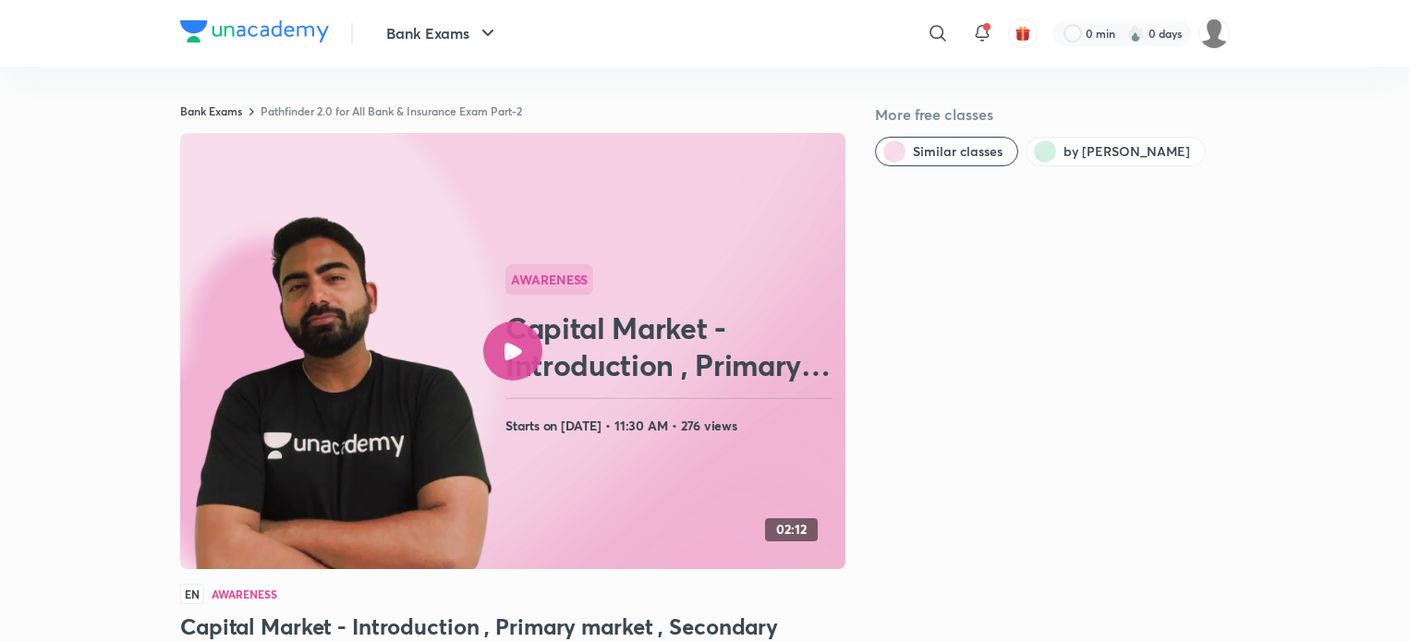 The image size is (1410, 642). Describe the element at coordinates (254, 31) in the screenshot. I see `img: Company Logo` at that location.